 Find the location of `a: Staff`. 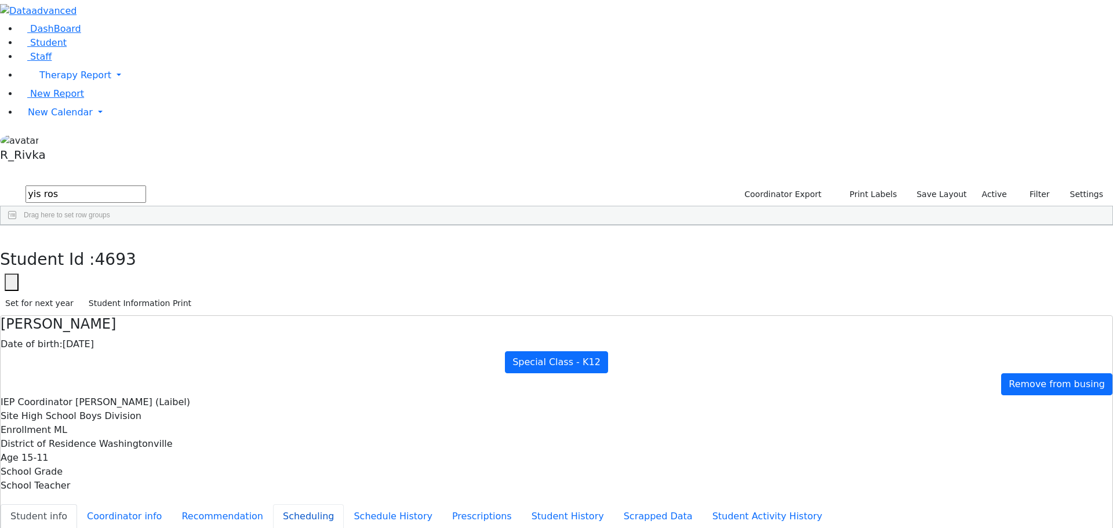

a: Staff is located at coordinates (35, 56).